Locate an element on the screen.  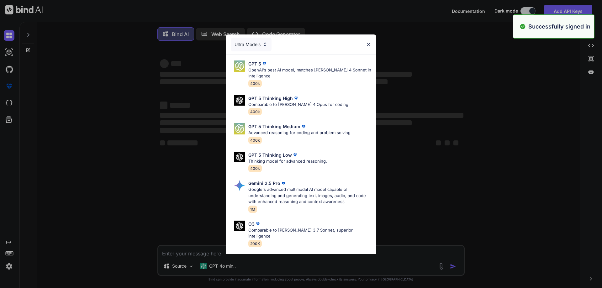
p: Gemini 2.5 Pro is located at coordinates (264, 183).